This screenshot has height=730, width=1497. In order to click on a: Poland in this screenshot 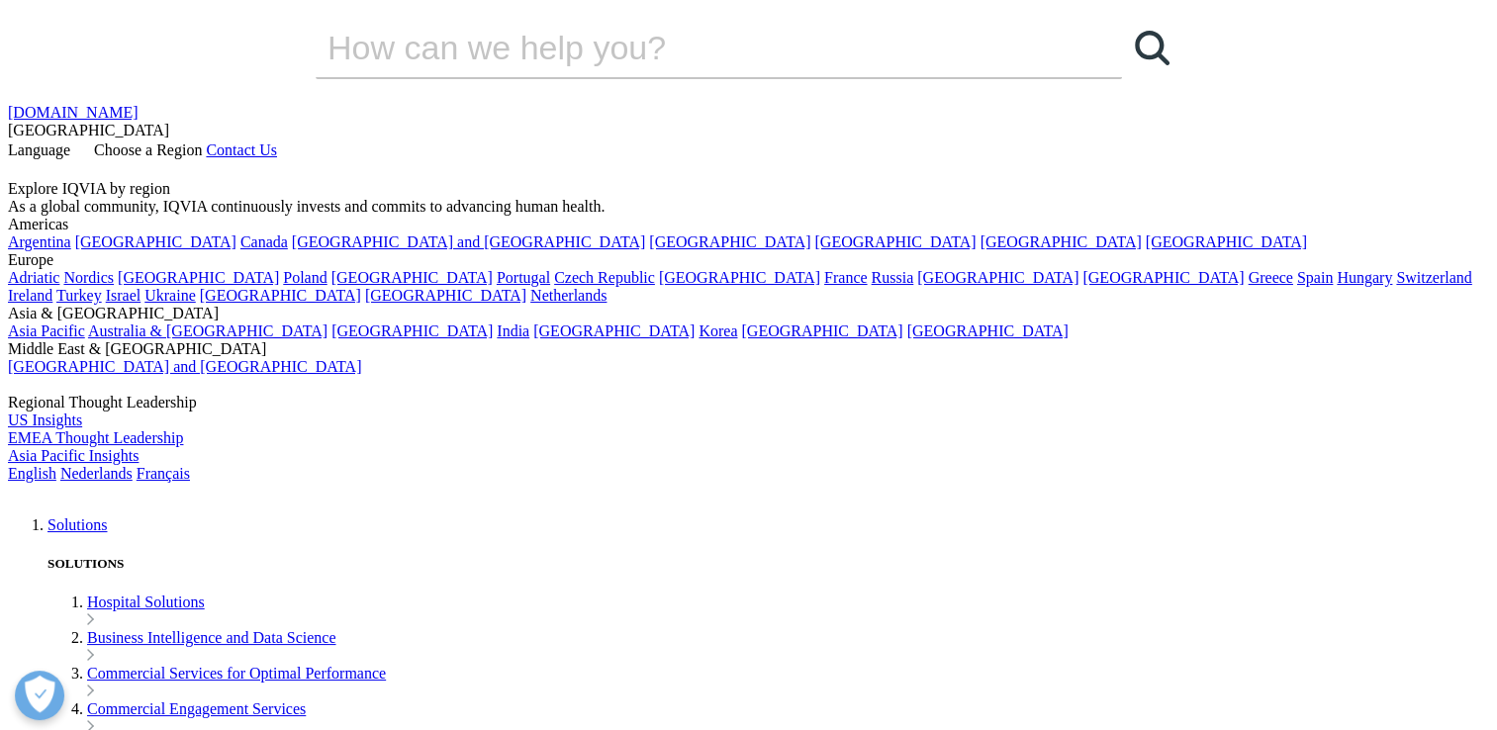, I will do `click(305, 277)`.